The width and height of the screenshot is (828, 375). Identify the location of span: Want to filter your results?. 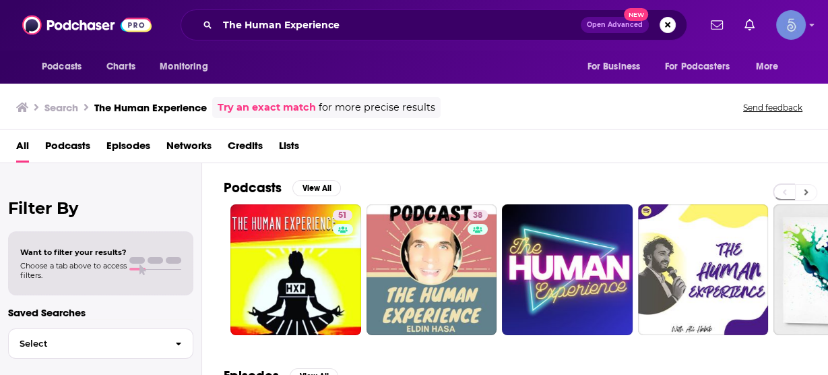
(73, 252).